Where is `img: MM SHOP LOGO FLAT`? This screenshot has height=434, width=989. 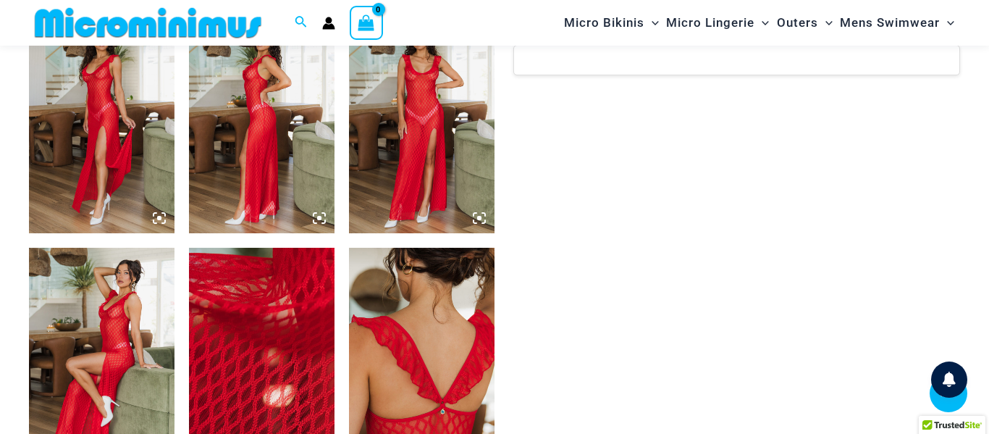 img: MM SHOP LOGO FLAT is located at coordinates (148, 22).